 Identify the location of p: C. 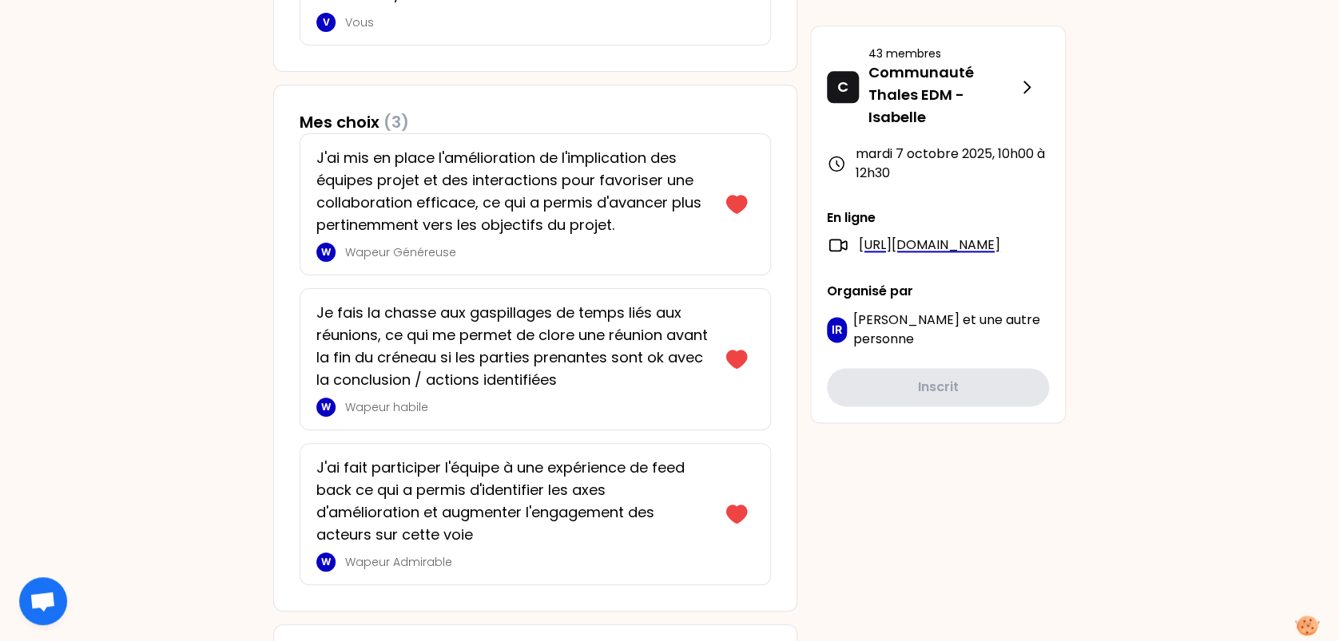
(843, 87).